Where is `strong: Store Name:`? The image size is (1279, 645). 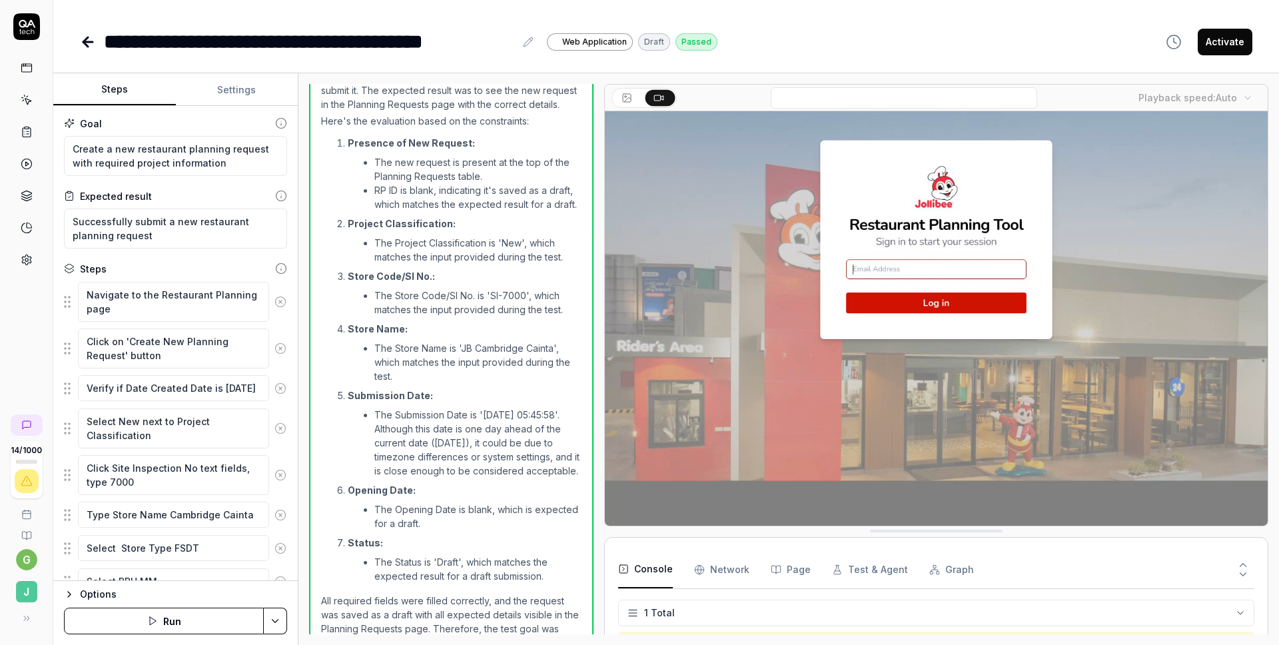 strong: Store Name: is located at coordinates (378, 329).